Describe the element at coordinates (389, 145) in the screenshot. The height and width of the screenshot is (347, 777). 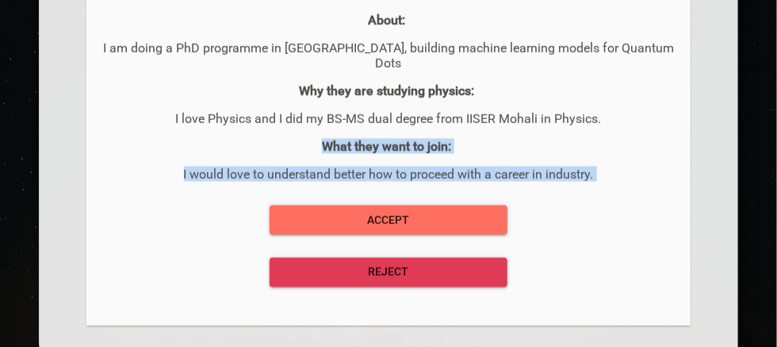
I see `p: What they want to join:` at that location.